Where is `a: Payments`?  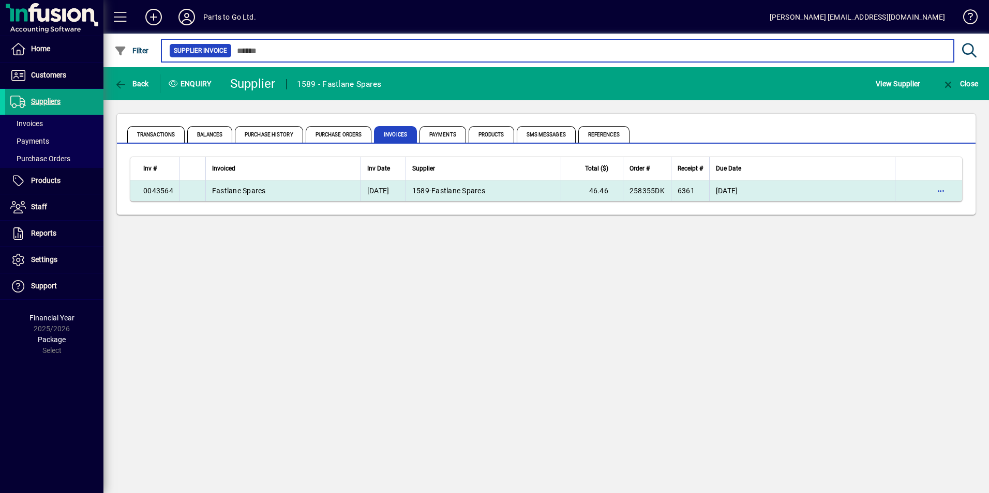
a: Payments is located at coordinates (54, 141).